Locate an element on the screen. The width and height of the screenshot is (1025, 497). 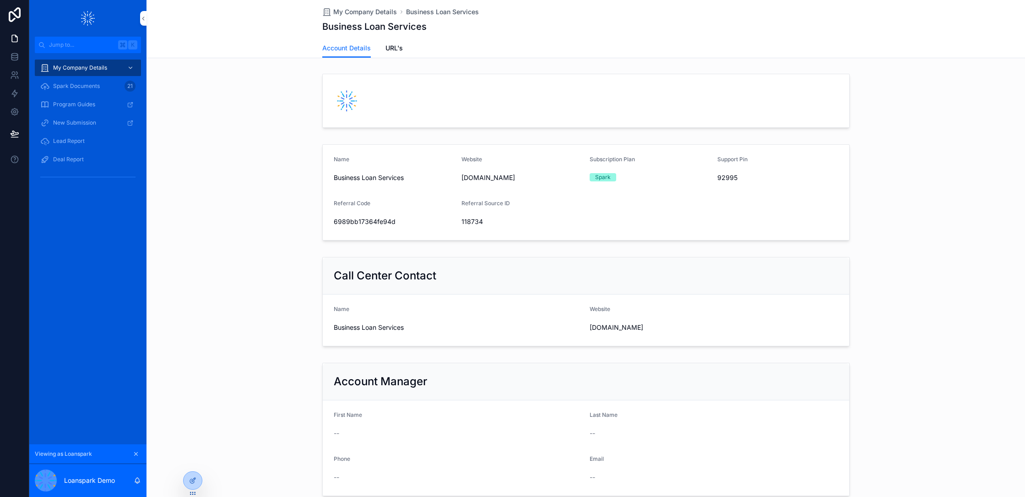
h2: Call Center Contact is located at coordinates (385, 276).